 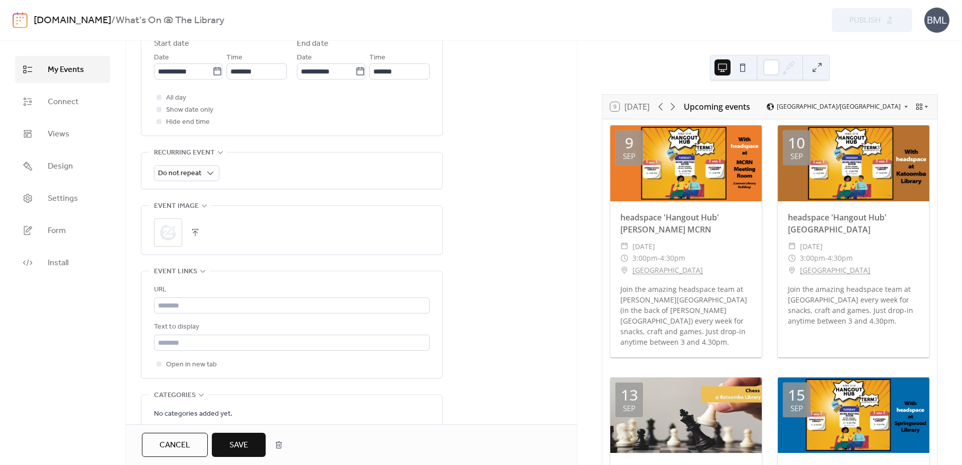 I want to click on a: My Events, so click(x=62, y=69).